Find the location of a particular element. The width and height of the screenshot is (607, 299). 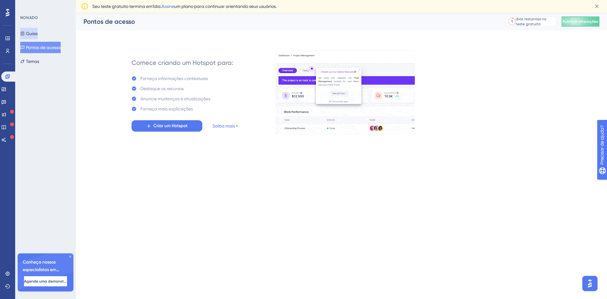

font: NOIVADO is located at coordinates (29, 18).